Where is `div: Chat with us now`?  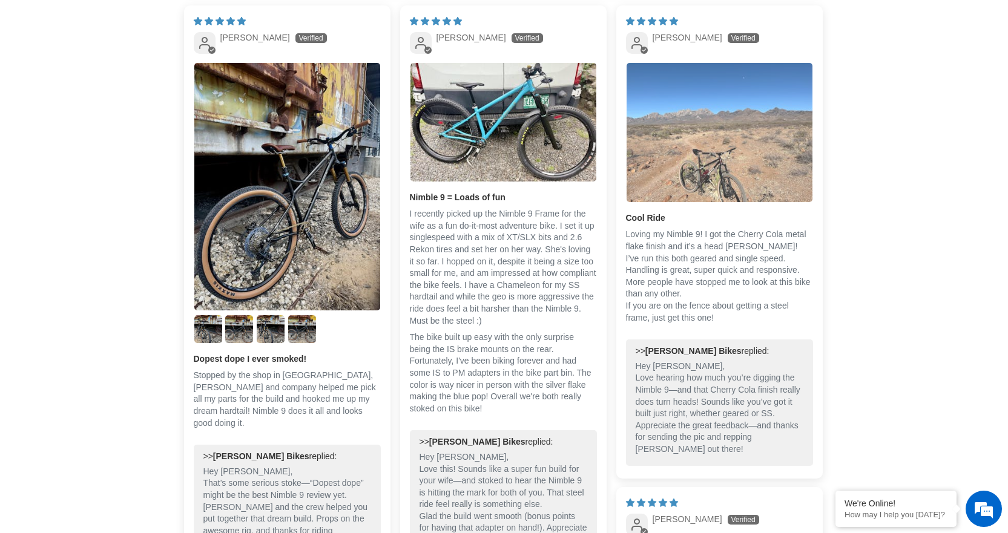 div: Chat with us now is located at coordinates (151, 76).